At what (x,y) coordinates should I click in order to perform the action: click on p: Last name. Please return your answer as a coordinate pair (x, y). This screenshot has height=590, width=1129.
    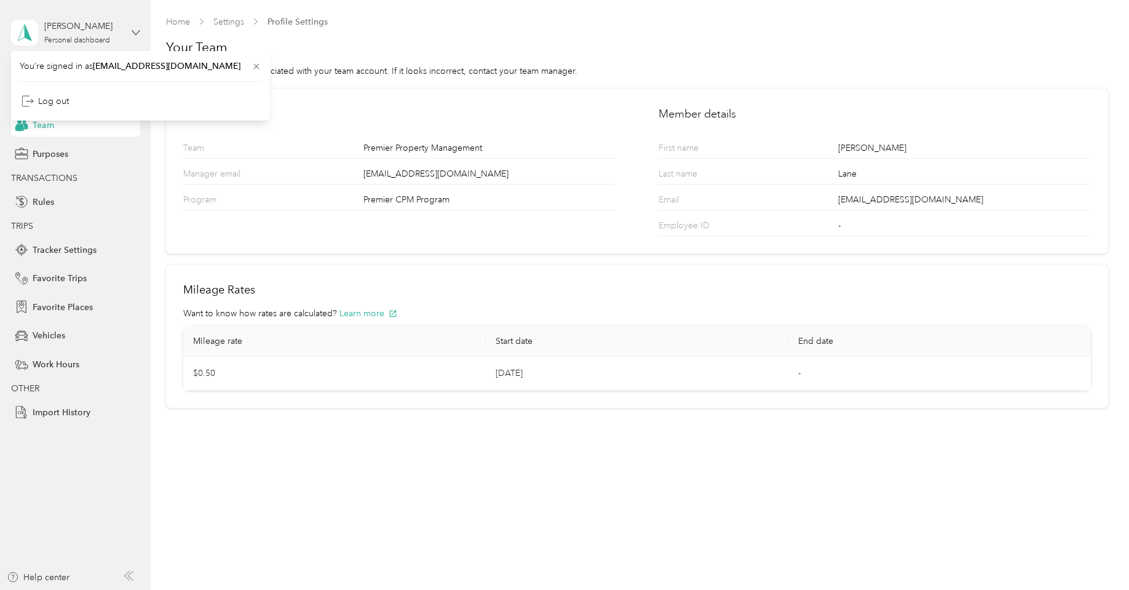
    Looking at the image, I should click on (706, 175).